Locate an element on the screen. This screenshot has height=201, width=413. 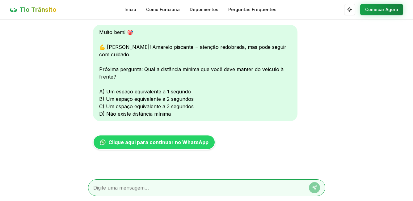
span: Tio Trânsito is located at coordinates (38, 10).